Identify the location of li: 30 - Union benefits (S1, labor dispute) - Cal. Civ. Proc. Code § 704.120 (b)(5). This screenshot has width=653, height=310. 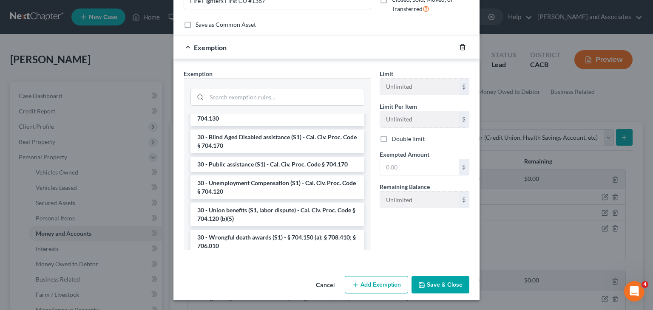
(277, 215).